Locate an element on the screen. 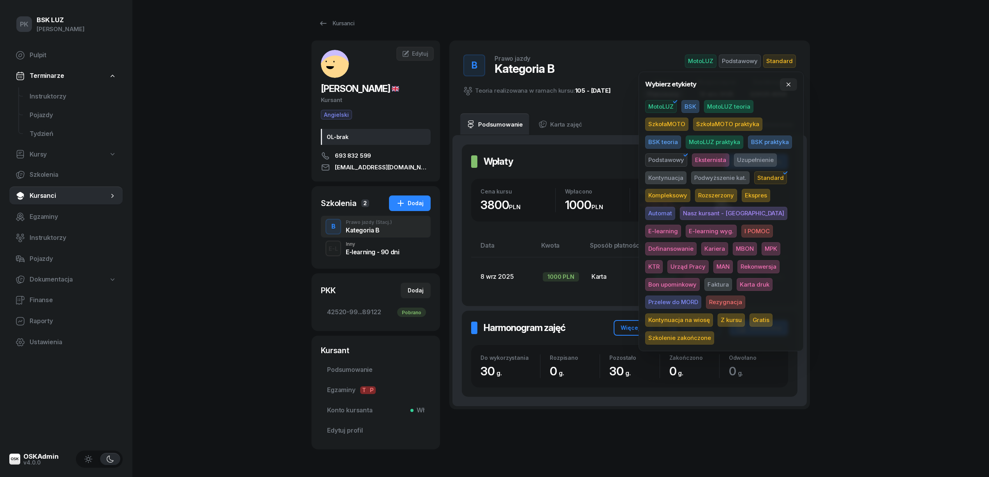 This screenshot has height=477, width=989. span: Tydzień is located at coordinates (73, 134).